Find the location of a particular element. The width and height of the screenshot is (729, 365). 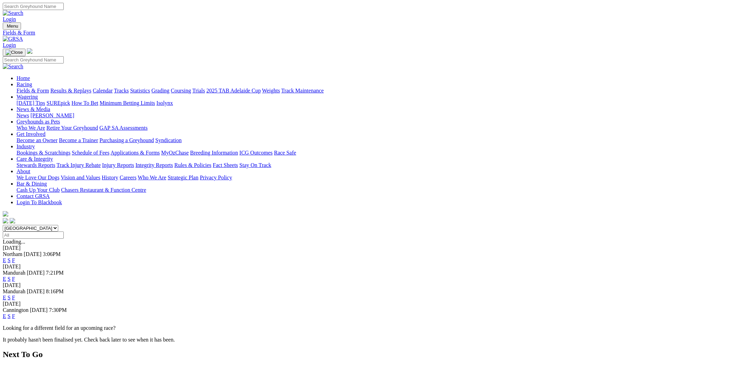

a: Results & Replays is located at coordinates (71, 90).